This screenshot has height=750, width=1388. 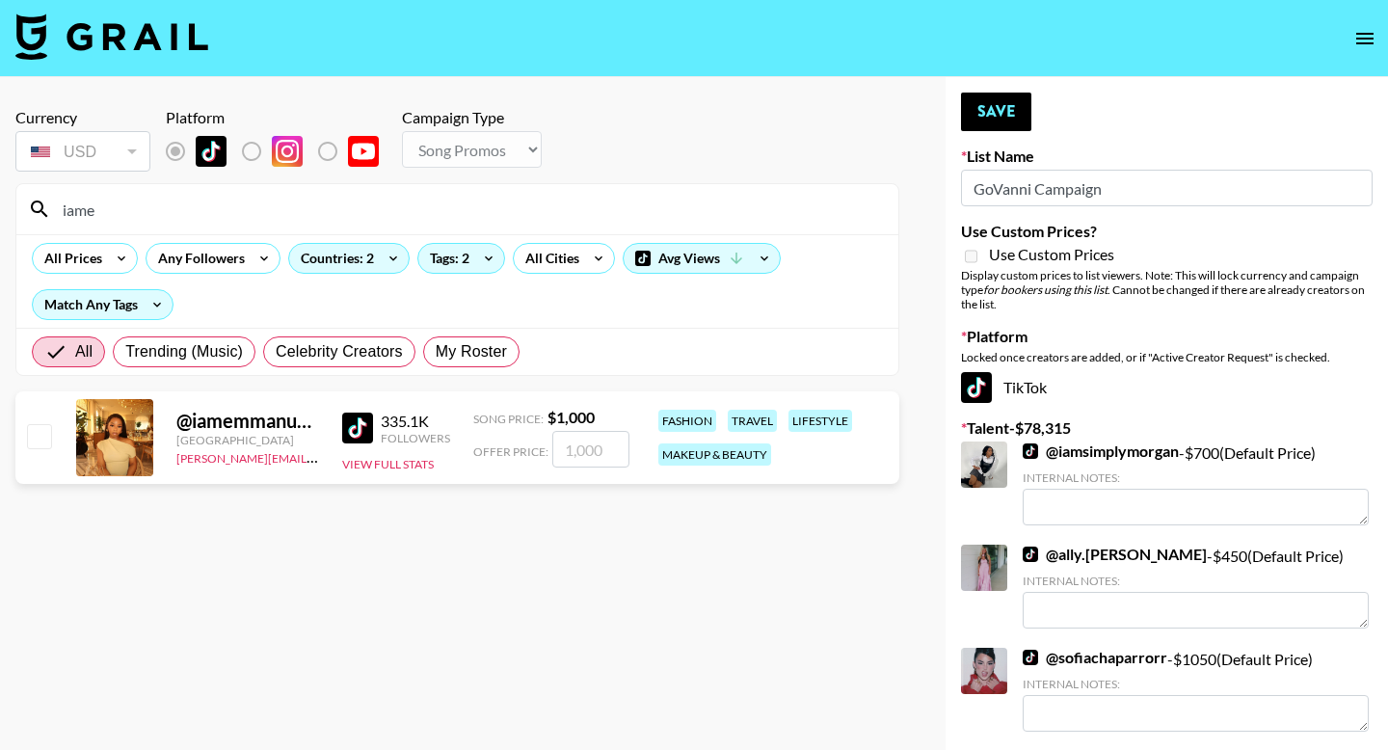 What do you see at coordinates (1166, 156) in the screenshot?
I see `label: List Name` at bounding box center [1166, 156].